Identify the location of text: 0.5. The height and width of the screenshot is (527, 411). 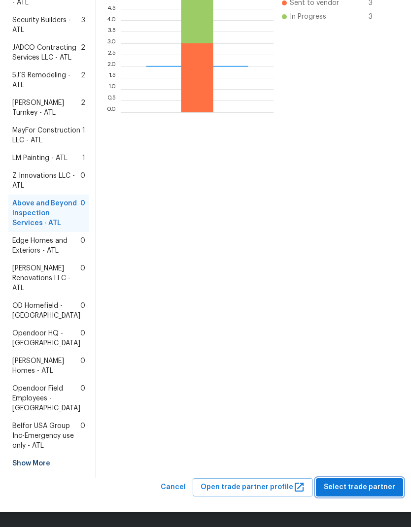
(111, 100).